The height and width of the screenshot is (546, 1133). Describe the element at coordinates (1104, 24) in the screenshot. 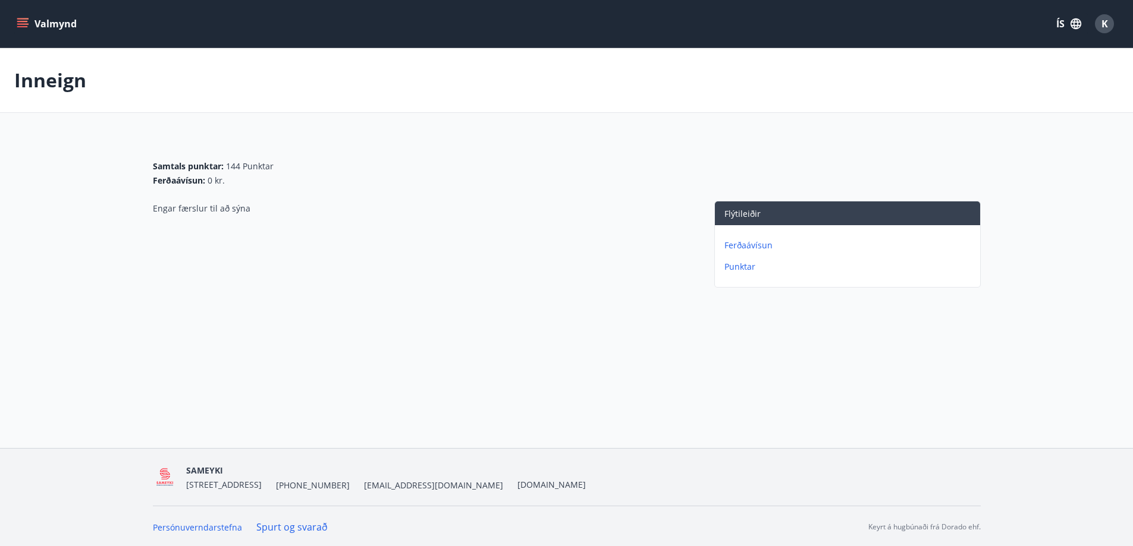

I see `span: K` at that location.